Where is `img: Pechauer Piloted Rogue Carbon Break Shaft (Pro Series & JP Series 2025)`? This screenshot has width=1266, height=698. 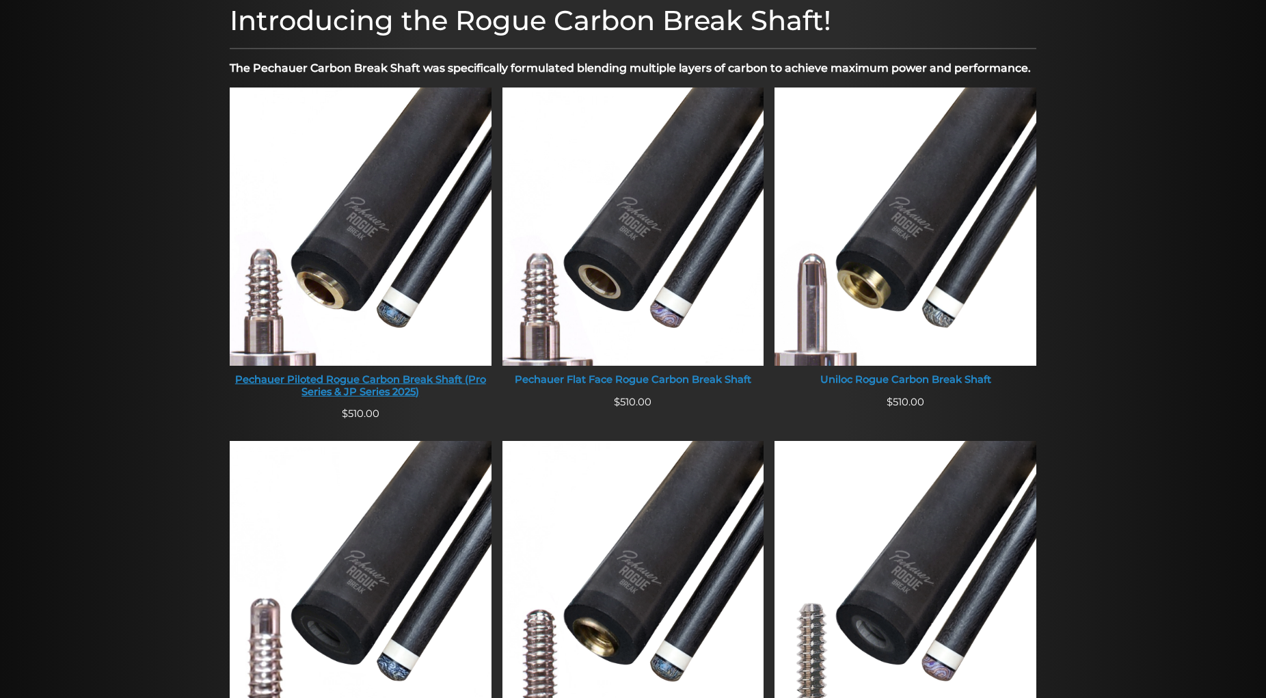
img: Pechauer Piloted Rogue Carbon Break Shaft (Pro Series & JP Series 2025) is located at coordinates (360, 226).